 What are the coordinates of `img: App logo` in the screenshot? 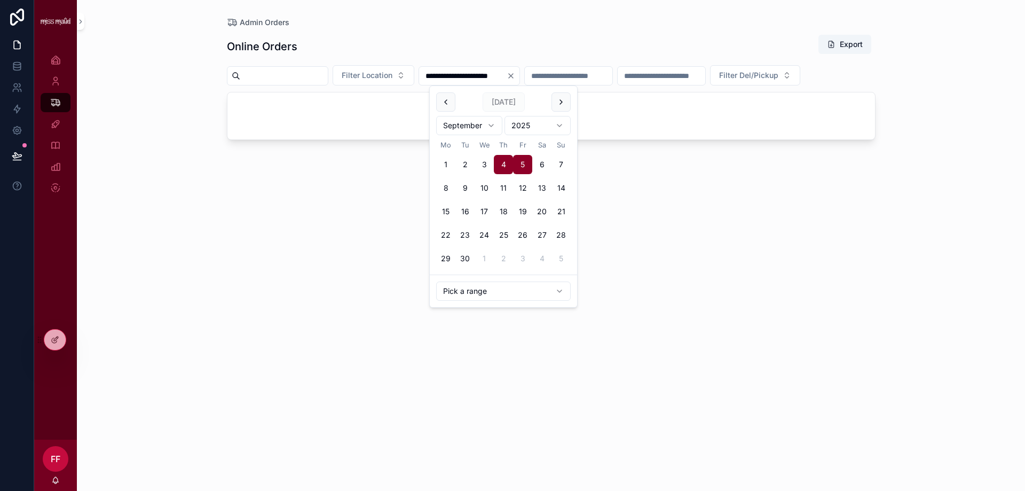 It's located at (56, 21).